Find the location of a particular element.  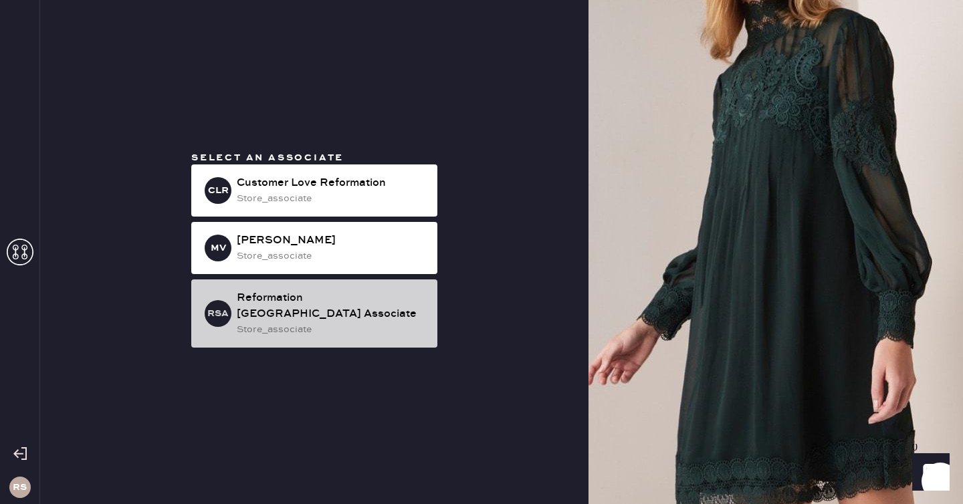

div: Customer Love Reformation is located at coordinates (332, 183).